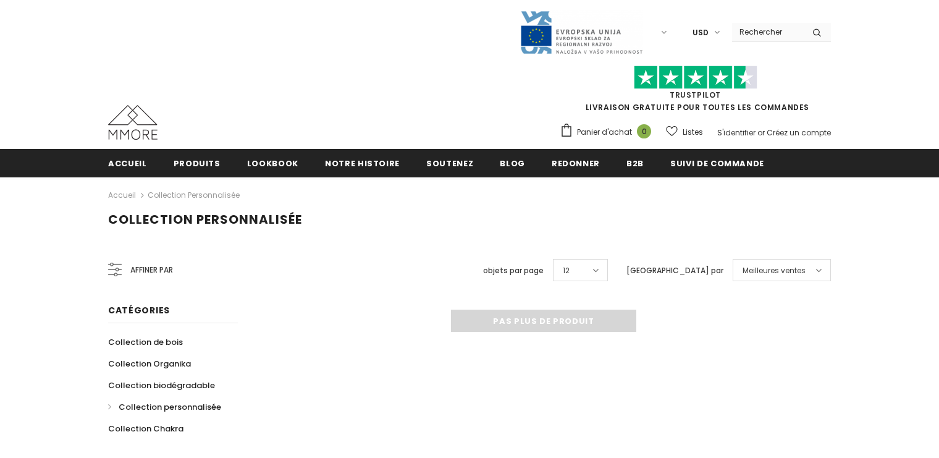 The image size is (939, 458). I want to click on img: Javni Razpis, so click(581, 32).